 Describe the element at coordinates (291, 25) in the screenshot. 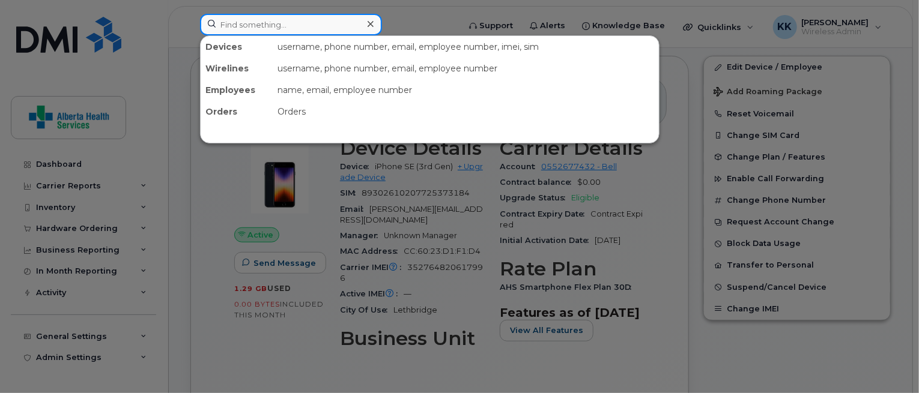

I see `input: Find something...` at that location.